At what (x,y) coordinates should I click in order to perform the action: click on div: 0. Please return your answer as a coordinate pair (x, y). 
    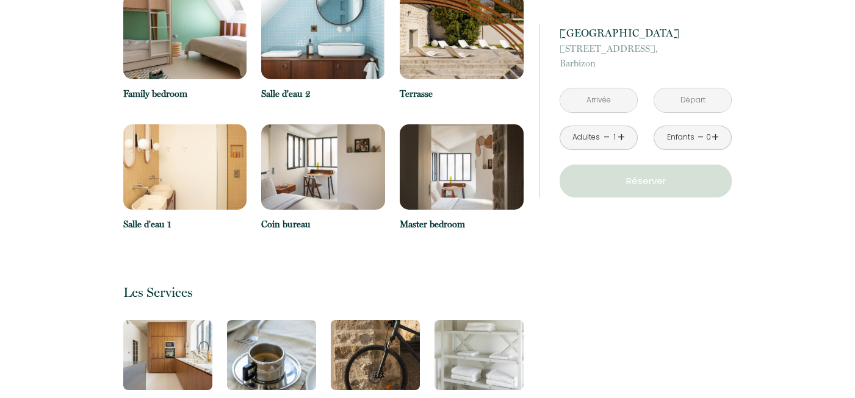
    Looking at the image, I should click on (708, 137).